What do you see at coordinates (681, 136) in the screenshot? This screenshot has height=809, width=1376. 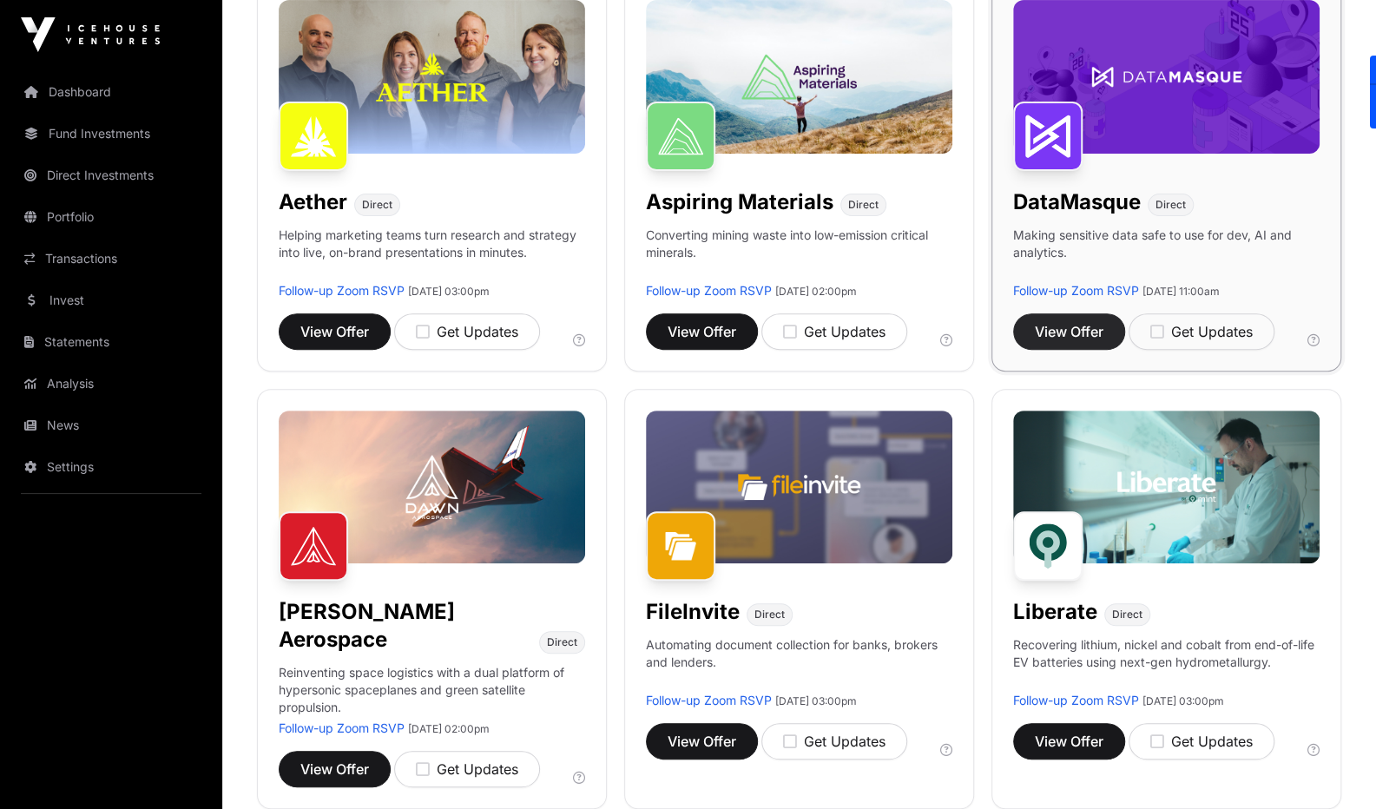 I see `img: Aspiring Materials` at bounding box center [681, 136].